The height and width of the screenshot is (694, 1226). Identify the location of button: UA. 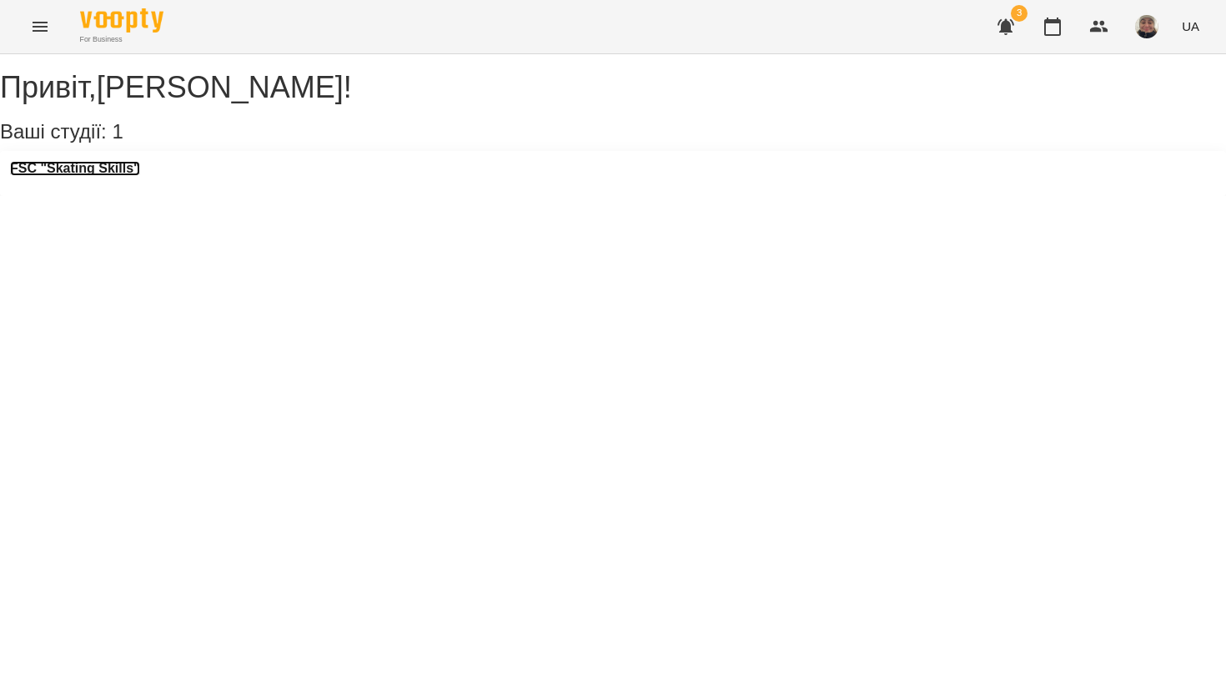
(1190, 26).